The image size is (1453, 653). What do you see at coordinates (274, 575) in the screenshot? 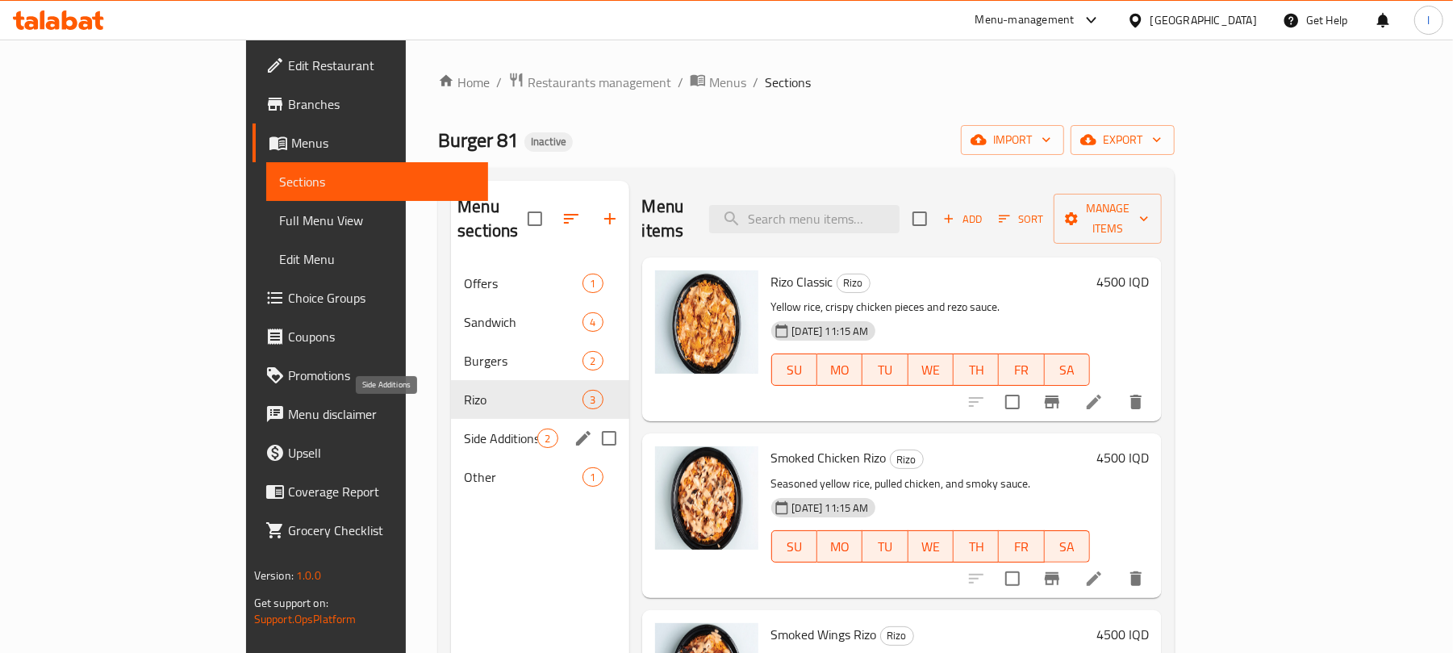
I see `span: Version:` at bounding box center [274, 575].